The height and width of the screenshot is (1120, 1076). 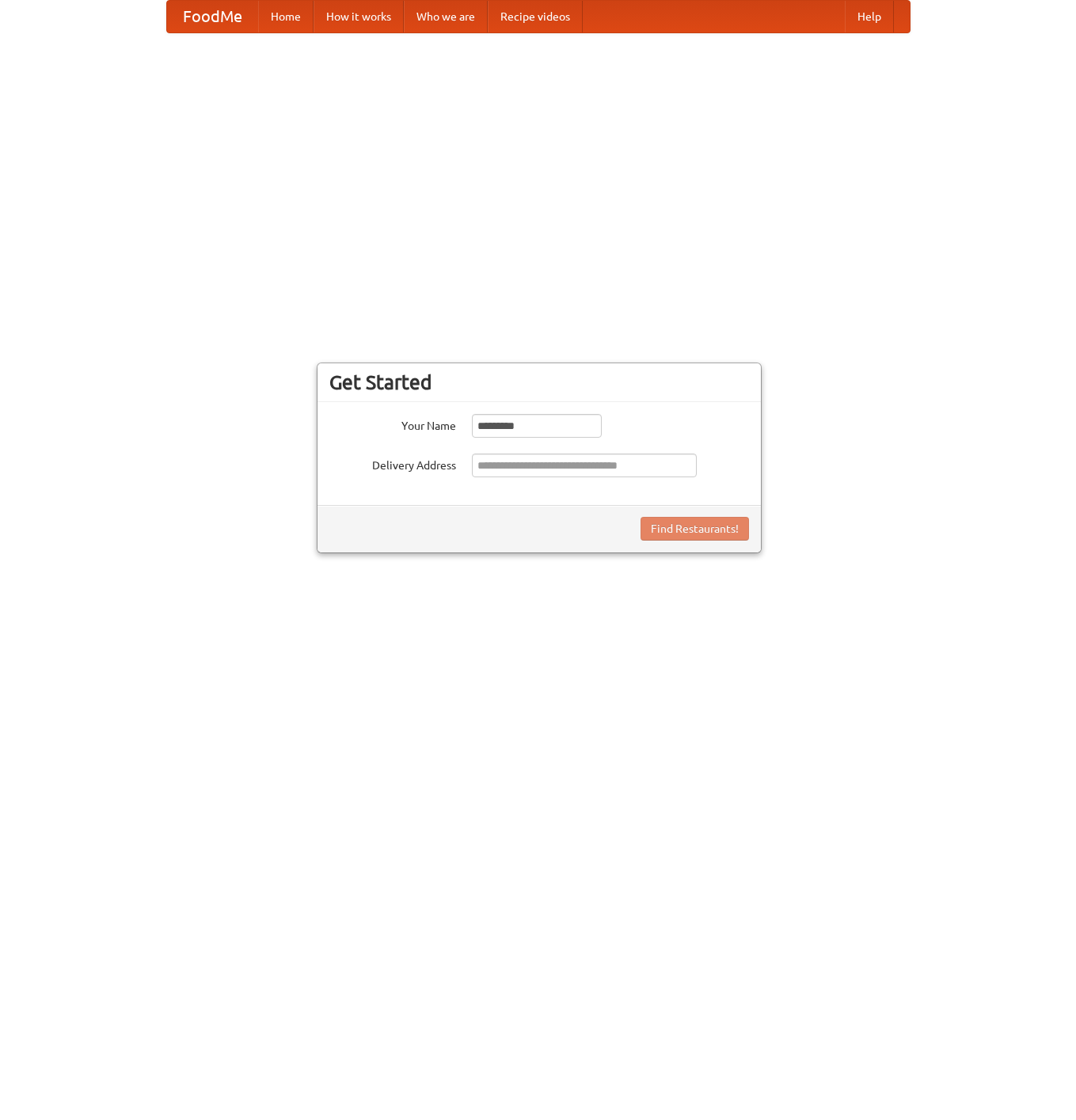 I want to click on h3: Get Started, so click(x=539, y=382).